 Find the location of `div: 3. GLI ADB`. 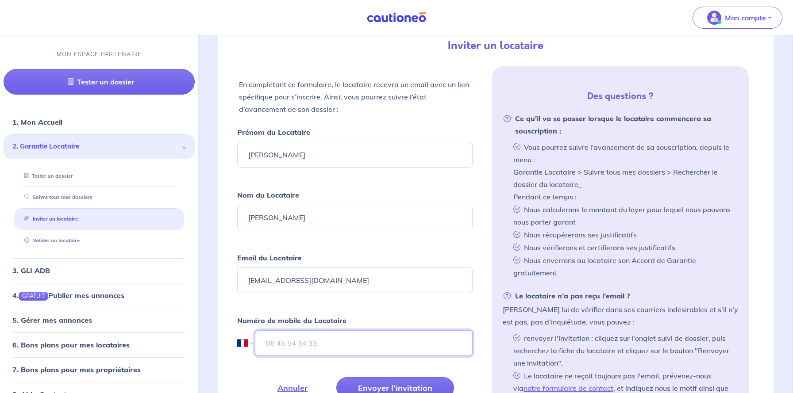

div: 3. GLI ADB is located at coordinates (99, 271).